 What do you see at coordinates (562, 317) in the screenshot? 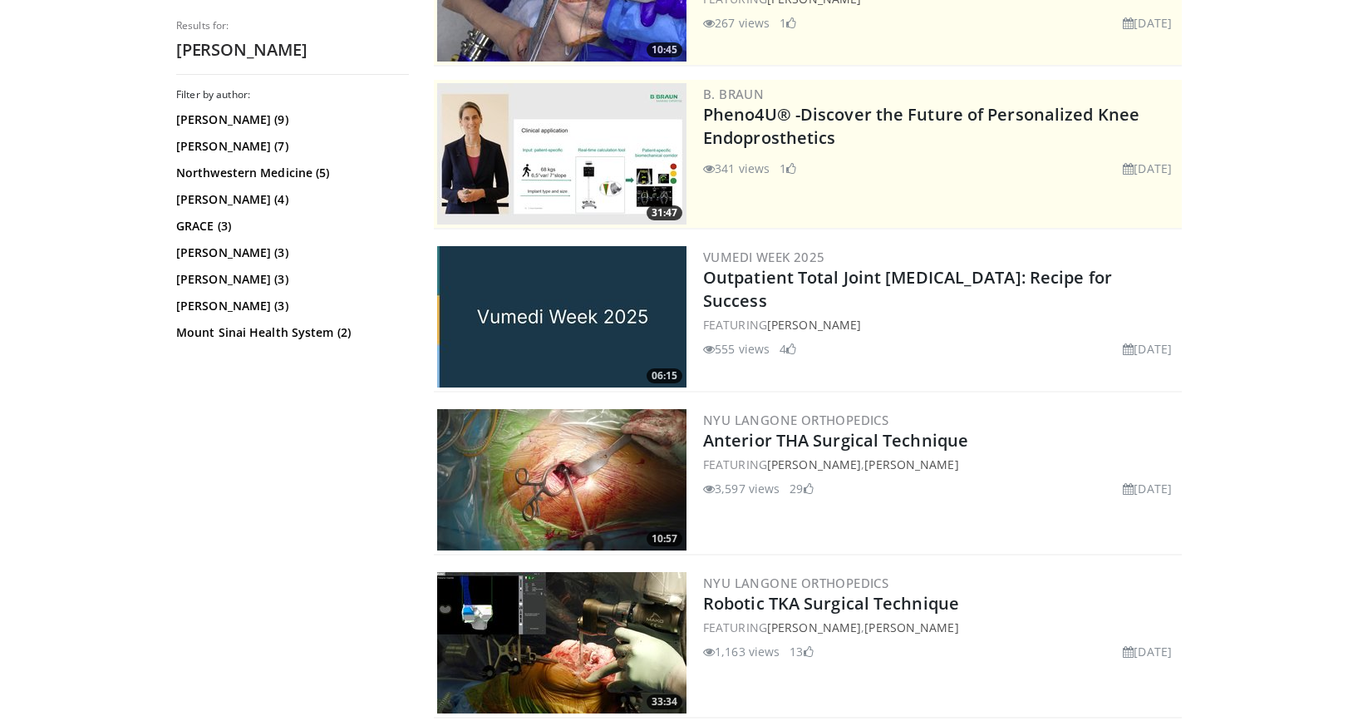
I see `img: 7917dfba-5ebb-441d-9be5-d5e9416f92ba.jpg.300x170_q85_crop-smart_upscale.jpg` at bounding box center [562, 317].